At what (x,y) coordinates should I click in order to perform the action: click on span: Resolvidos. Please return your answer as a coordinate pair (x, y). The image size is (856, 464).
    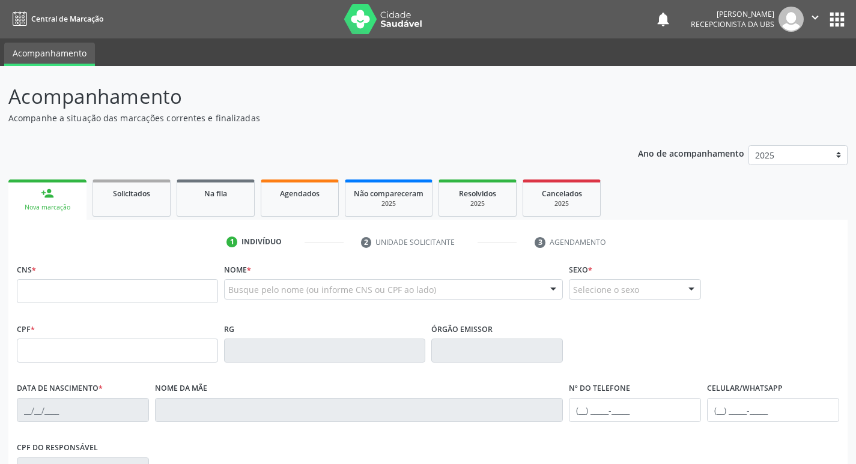
    Looking at the image, I should click on (478, 193).